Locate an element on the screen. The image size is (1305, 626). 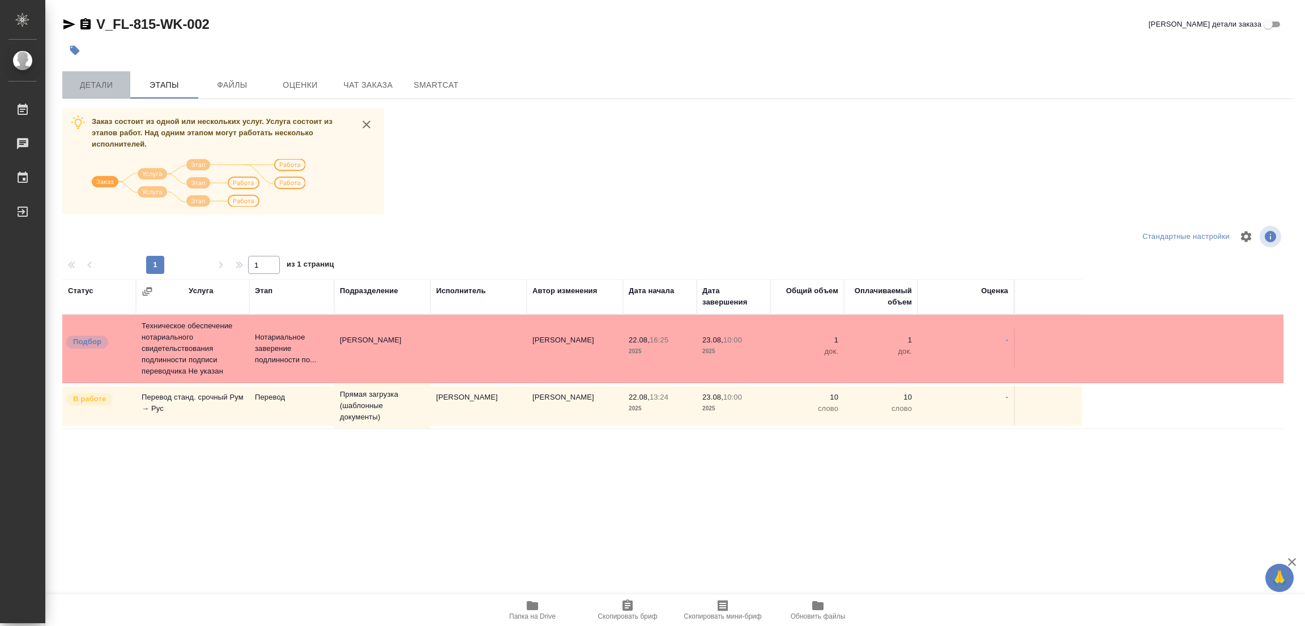
p: Перевод is located at coordinates (292, 397).